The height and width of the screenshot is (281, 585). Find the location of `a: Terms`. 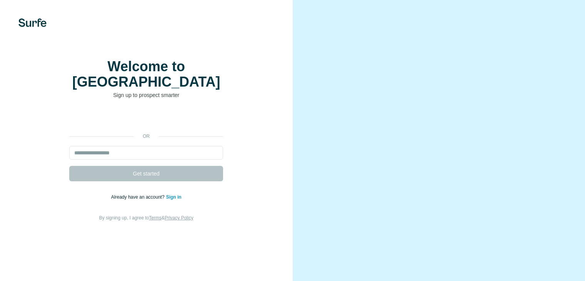

a: Terms is located at coordinates (155, 218).